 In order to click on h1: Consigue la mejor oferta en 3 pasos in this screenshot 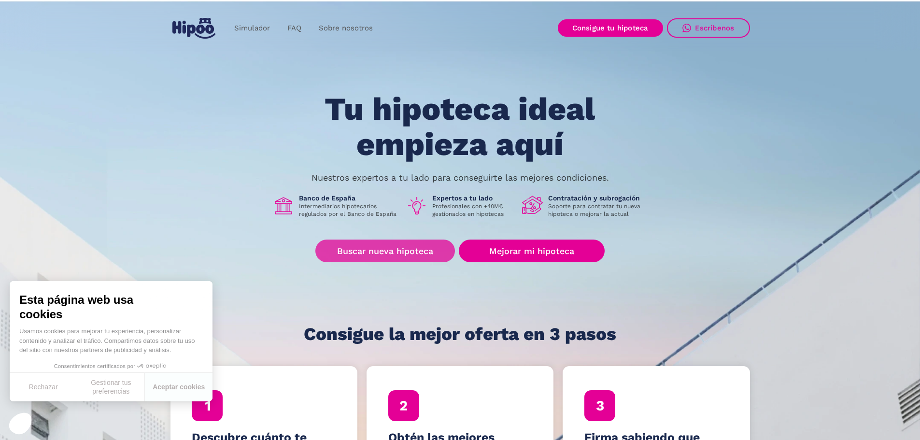, I will do `click(460, 334)`.